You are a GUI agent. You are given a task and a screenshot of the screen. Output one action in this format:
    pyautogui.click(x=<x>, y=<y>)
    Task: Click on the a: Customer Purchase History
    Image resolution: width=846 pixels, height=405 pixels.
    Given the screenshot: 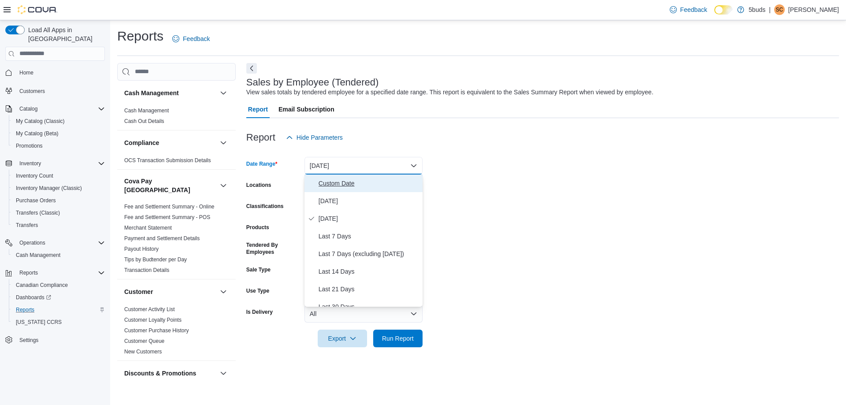 What is the action you would take?
    pyautogui.click(x=156, y=330)
    